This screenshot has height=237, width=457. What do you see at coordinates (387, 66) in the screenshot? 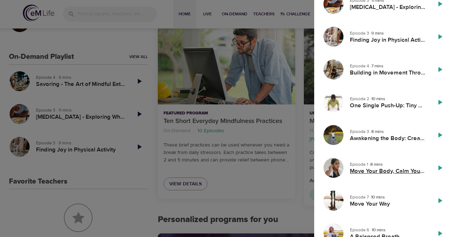
I see `p: Episode 4 ·` at bounding box center [387, 66].